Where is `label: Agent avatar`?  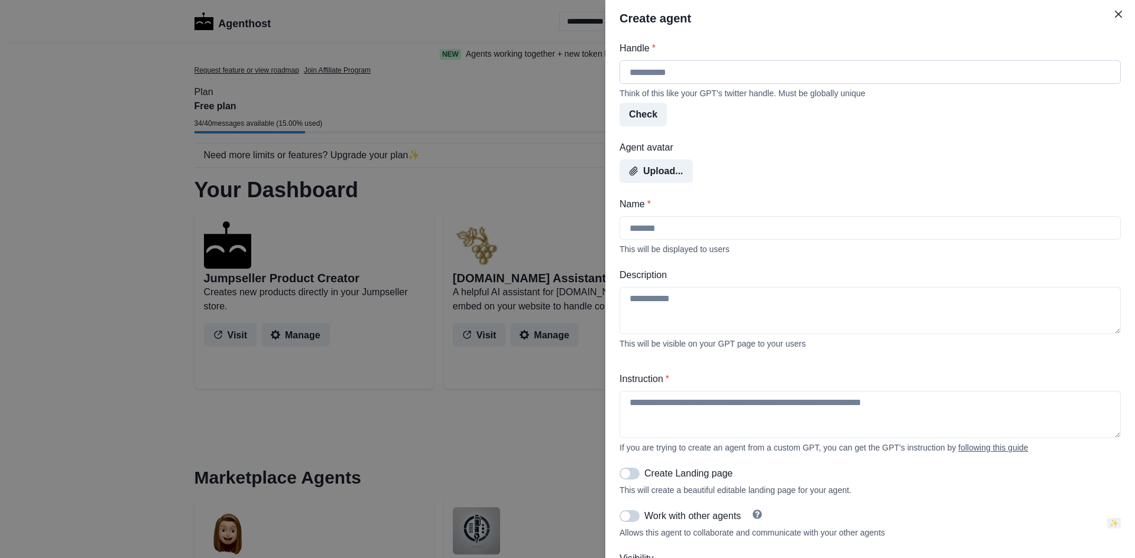
label: Agent avatar is located at coordinates (866, 148).